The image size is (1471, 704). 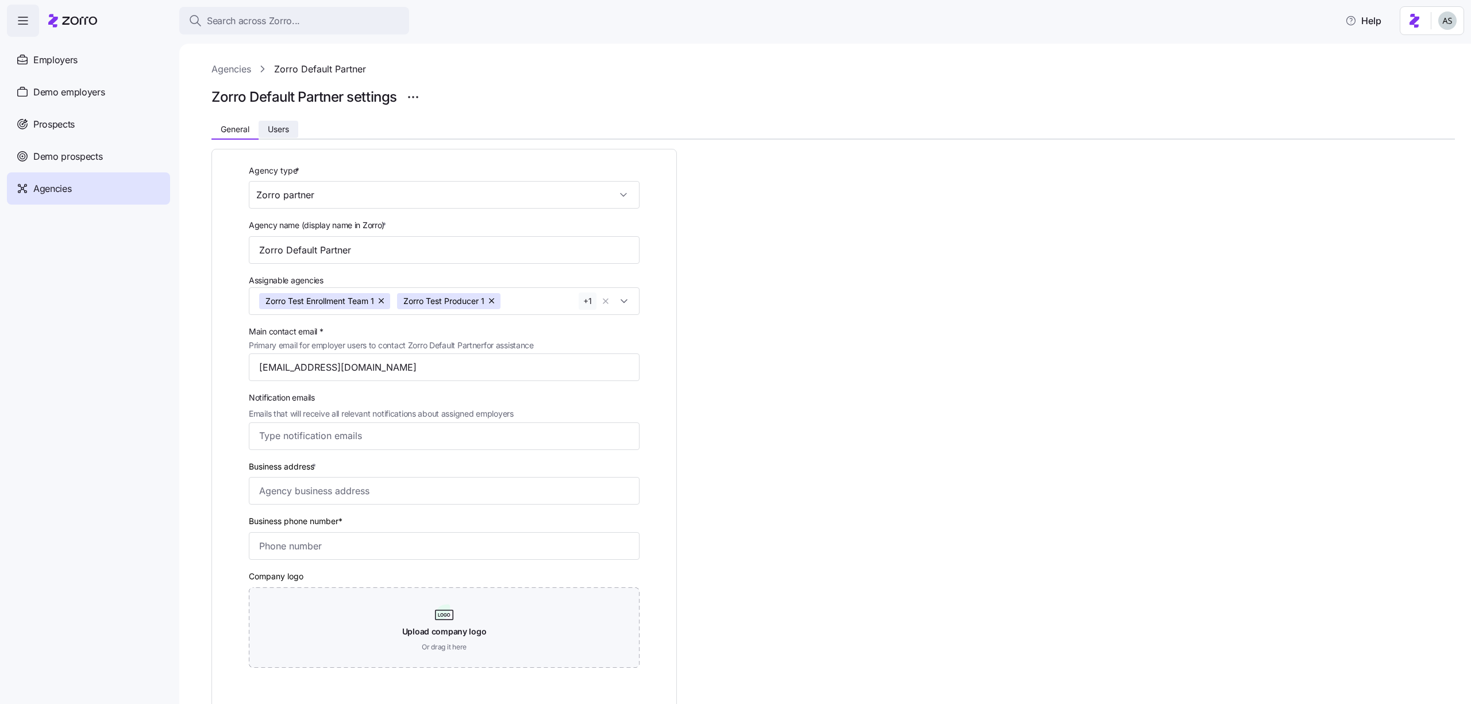 I want to click on span: Agency name (display name in Zorro), so click(x=317, y=225).